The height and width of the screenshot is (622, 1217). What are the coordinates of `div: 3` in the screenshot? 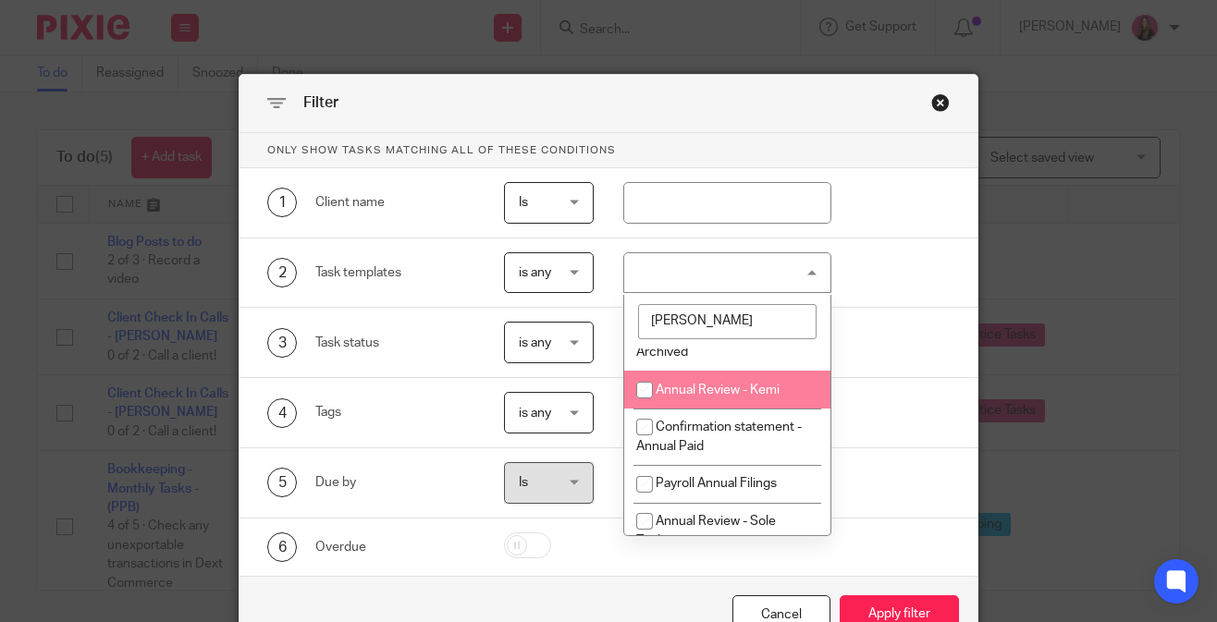 It's located at (282, 343).